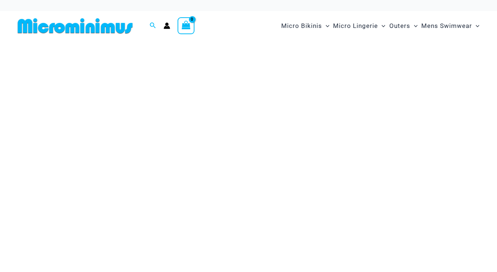  Describe the element at coordinates (301, 26) in the screenshot. I see `span: Micro Bikinis` at that location.